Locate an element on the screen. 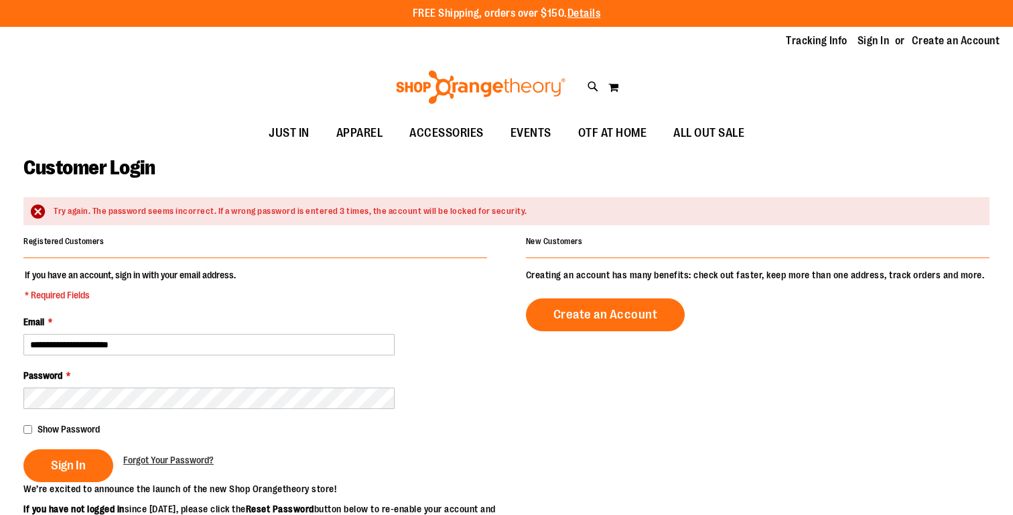  span: Forgot Your Password? is located at coordinates (168, 460).